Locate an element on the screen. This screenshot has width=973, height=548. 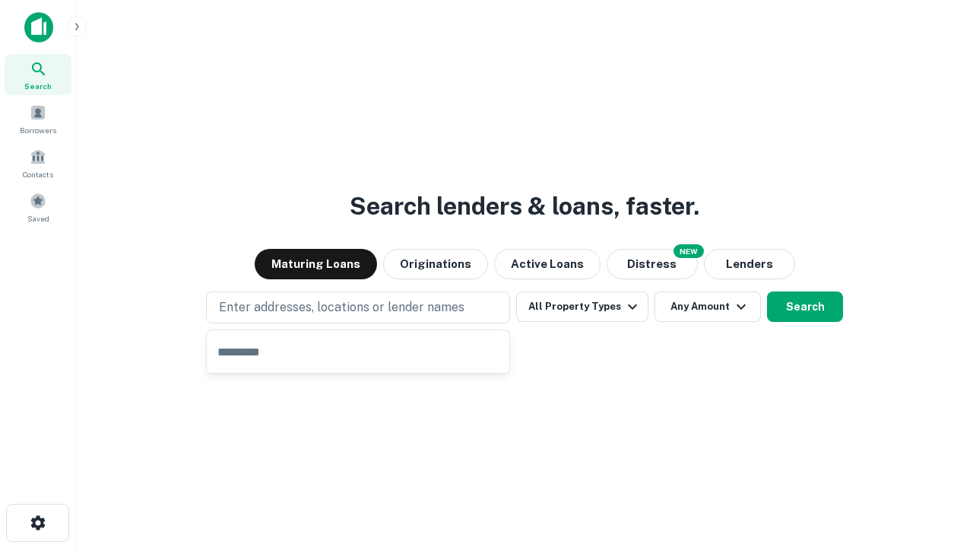
div: NEW is located at coordinates (689, 251).